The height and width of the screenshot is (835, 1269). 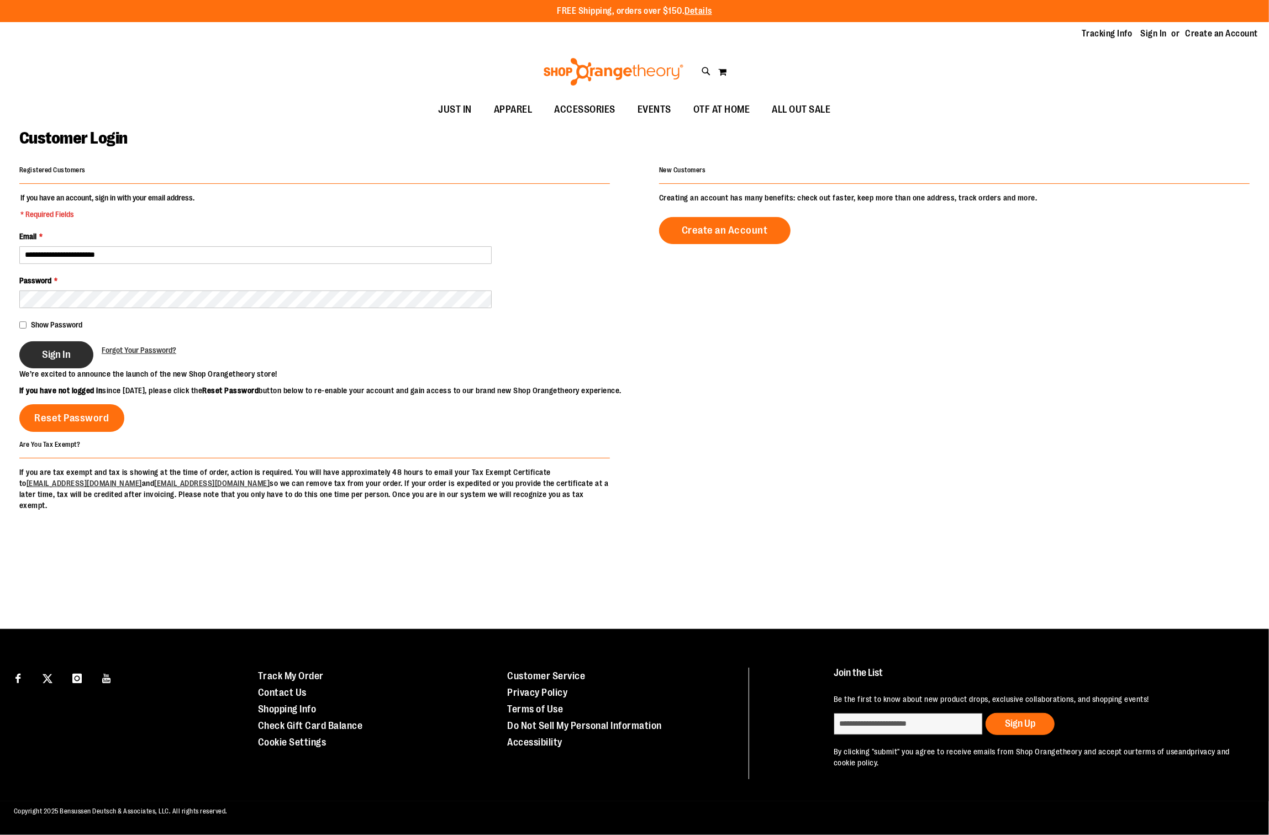 What do you see at coordinates (613, 72) in the screenshot?
I see `img: Shop Orangetheory` at bounding box center [613, 72].